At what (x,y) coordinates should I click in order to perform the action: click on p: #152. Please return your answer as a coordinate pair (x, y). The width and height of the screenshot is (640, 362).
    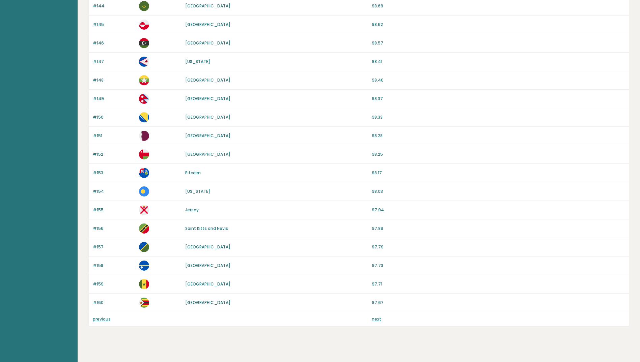
    Looking at the image, I should click on (114, 154).